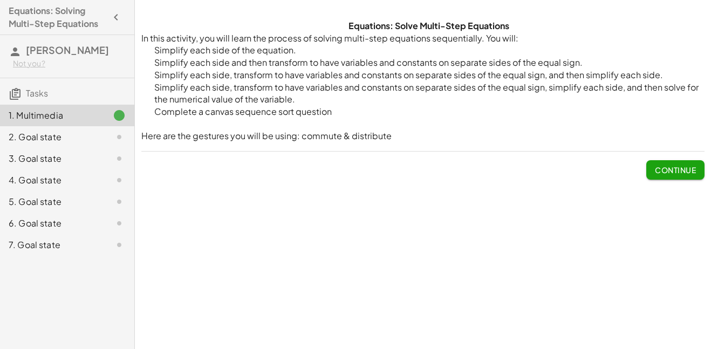 Image resolution: width=711 pixels, height=349 pixels. I want to click on div: 5. Goal state, so click(52, 202).